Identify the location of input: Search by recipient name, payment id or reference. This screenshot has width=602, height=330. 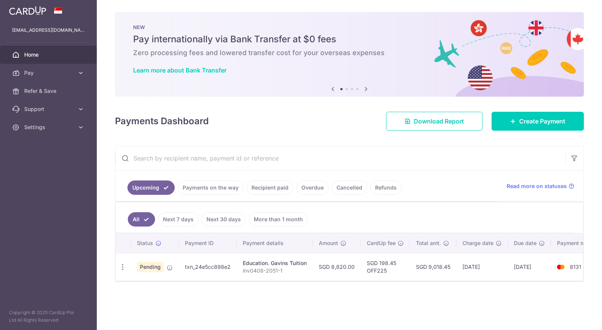
(340, 158).